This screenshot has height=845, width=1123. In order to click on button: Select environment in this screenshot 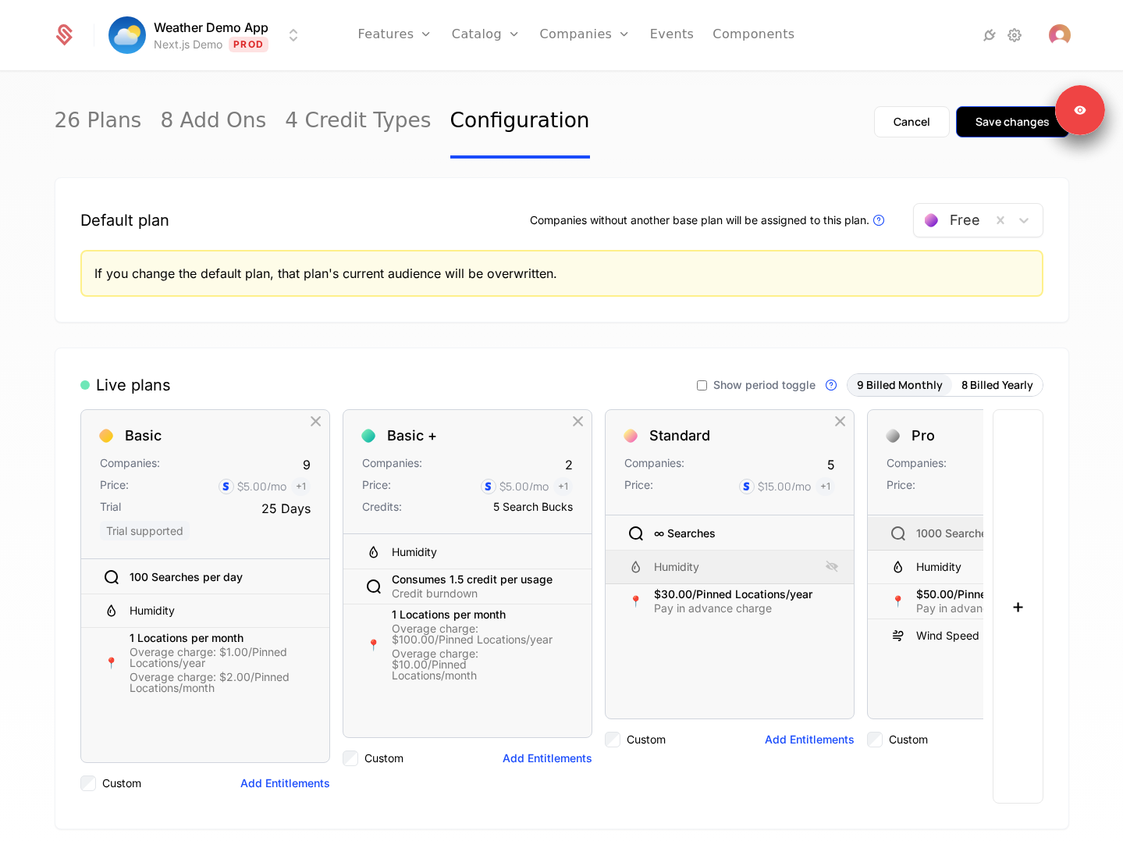, I will do `click(208, 35)`.